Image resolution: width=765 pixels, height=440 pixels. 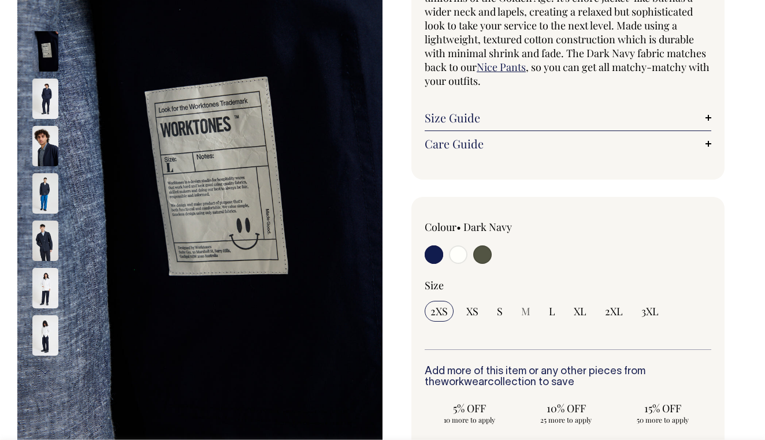 What do you see at coordinates (469, 420) in the screenshot?
I see `span: 10 more to apply` at bounding box center [469, 420].